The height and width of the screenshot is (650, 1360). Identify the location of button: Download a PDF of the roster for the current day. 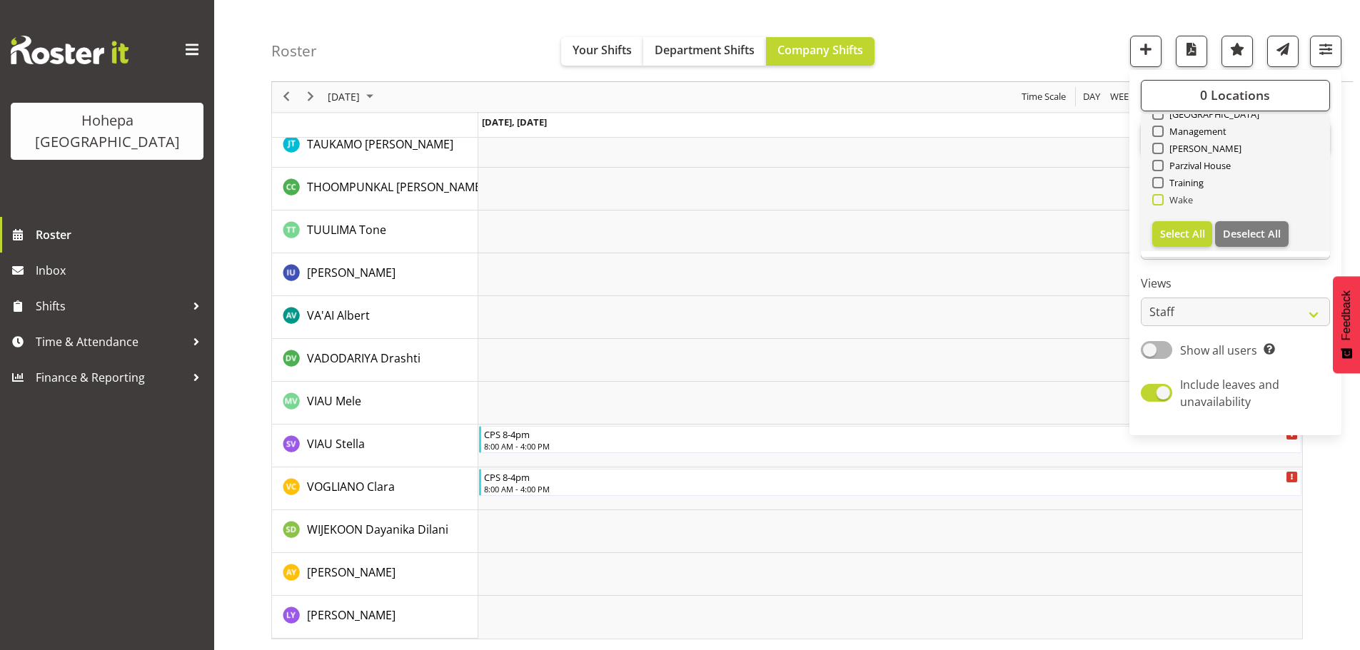
(1191, 51).